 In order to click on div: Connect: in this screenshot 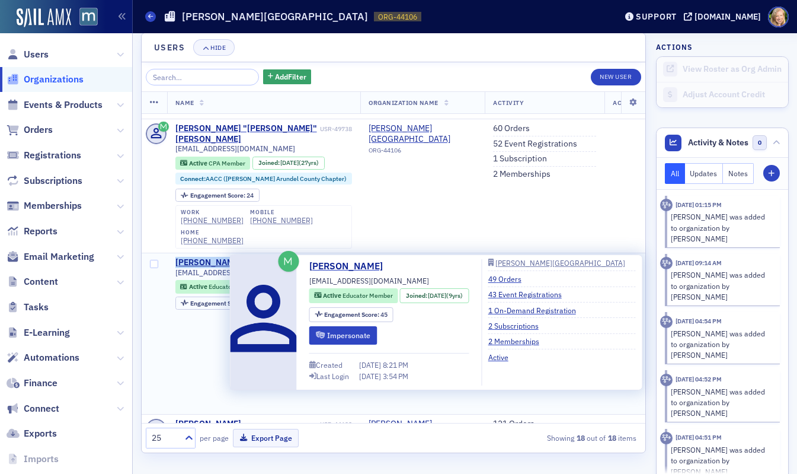, I will do `click(264, 178)`.